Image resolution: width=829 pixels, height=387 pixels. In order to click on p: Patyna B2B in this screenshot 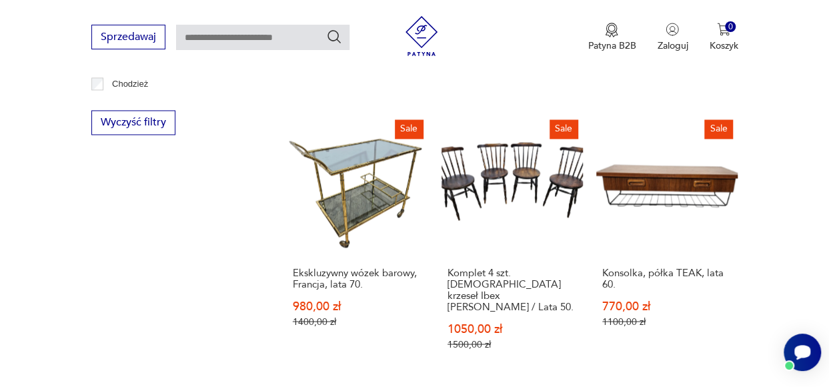, I will do `click(612, 45)`.